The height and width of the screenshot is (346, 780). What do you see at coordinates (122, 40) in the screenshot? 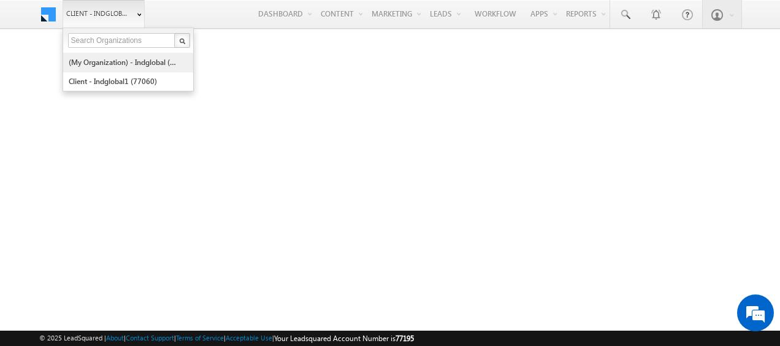
I see `input: Search Organizations` at bounding box center [122, 40].